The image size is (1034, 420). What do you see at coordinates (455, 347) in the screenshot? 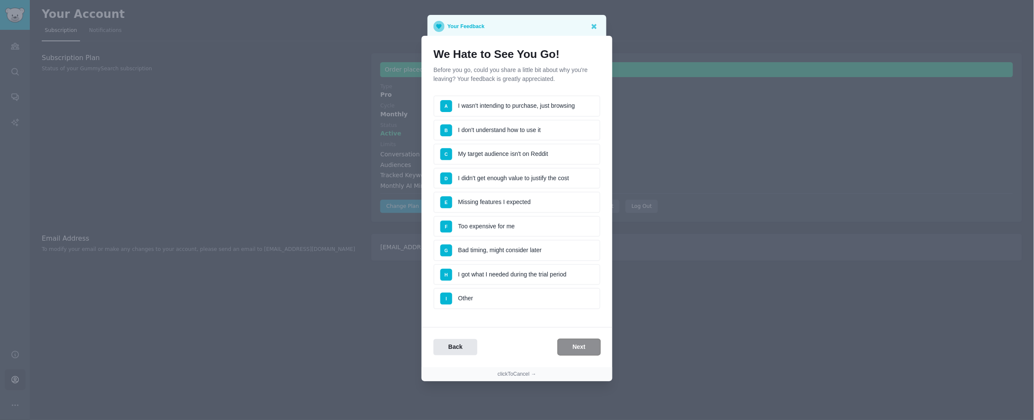
I see `button: Back` at bounding box center [455, 347].